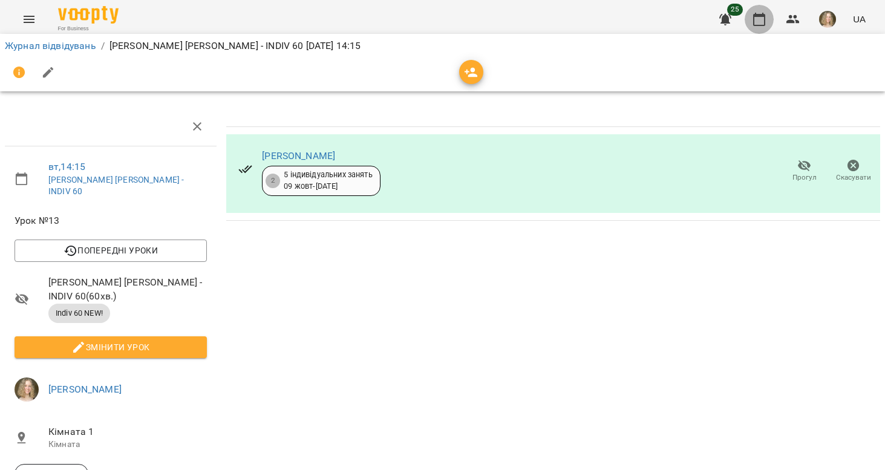 The image size is (885, 470). What do you see at coordinates (853, 177) in the screenshot?
I see `span: Скасувати` at bounding box center [853, 177].